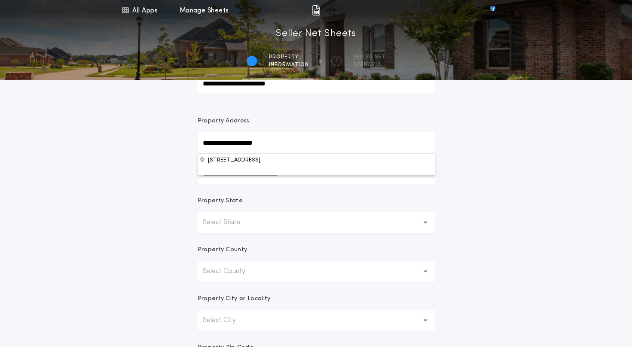 This screenshot has height=347, width=632. Describe the element at coordinates (252, 61) in the screenshot. I see `h2: 1` at that location.